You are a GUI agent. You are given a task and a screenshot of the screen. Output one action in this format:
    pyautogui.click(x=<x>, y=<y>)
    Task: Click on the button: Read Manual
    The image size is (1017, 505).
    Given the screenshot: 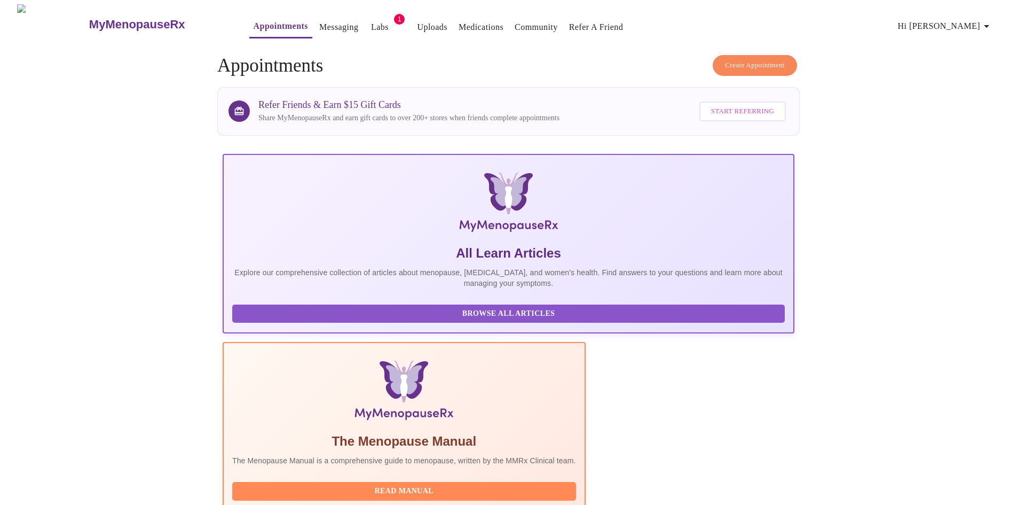 What is the action you would take?
    pyautogui.click(x=404, y=491)
    